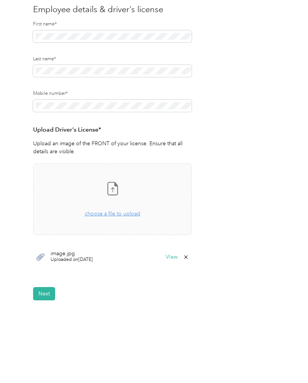 Image resolution: width=308 pixels, height=383 pixels. Describe the element at coordinates (112, 59) in the screenshot. I see `label: Last name*` at that location.